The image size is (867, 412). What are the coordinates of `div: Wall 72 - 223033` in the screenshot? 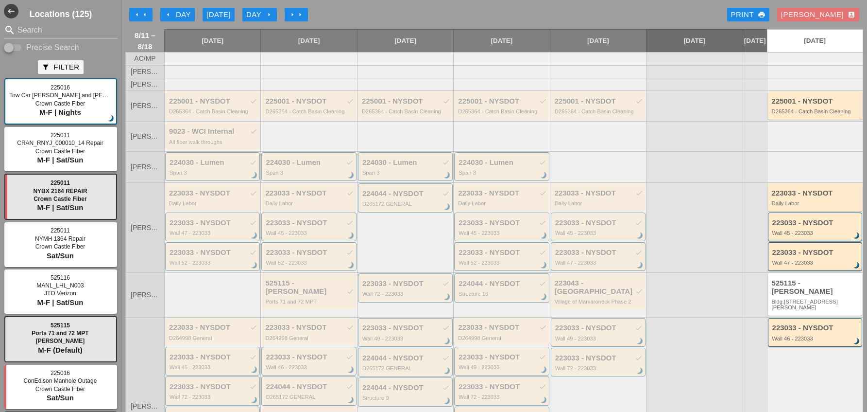 It's located at (599, 368).